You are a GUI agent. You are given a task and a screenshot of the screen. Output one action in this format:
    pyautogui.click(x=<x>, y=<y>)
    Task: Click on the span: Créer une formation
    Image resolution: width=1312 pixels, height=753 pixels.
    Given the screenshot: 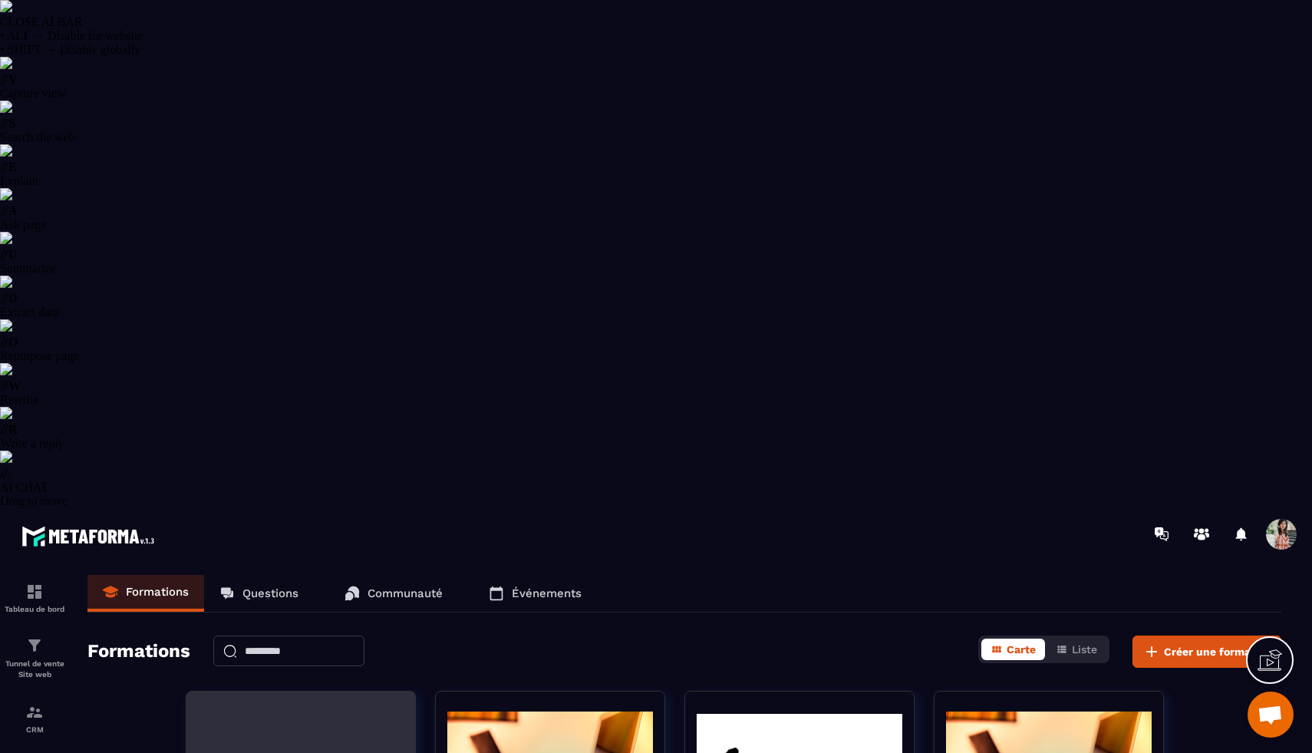 What is the action you would take?
    pyautogui.click(x=1218, y=651)
    